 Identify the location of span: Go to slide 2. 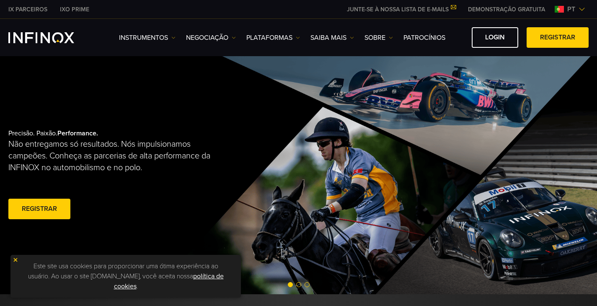
(299, 284).